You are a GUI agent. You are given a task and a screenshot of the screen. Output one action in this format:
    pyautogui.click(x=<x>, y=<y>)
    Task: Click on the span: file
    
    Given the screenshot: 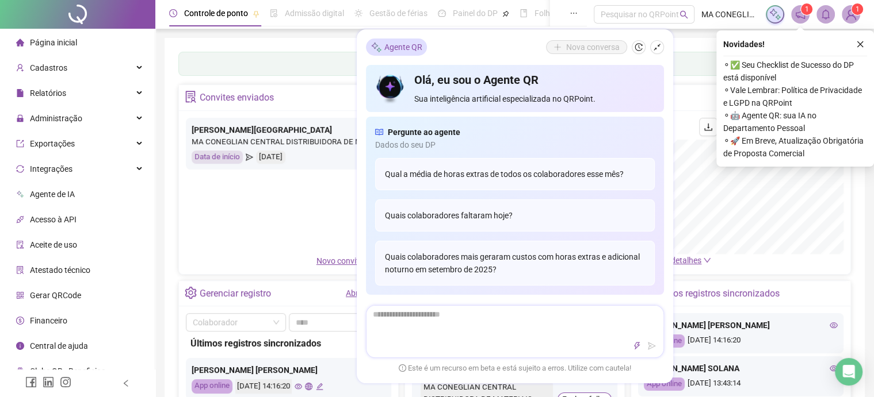 What is the action you would take?
    pyautogui.click(x=20, y=93)
    